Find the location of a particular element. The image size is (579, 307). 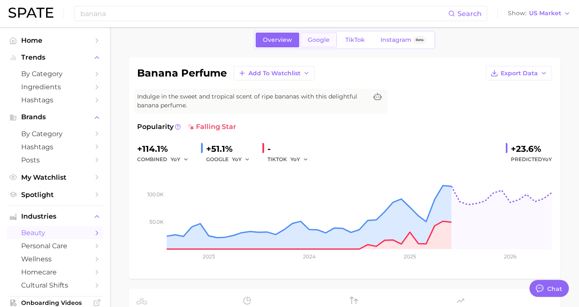

span: Predicted is located at coordinates (531, 160).